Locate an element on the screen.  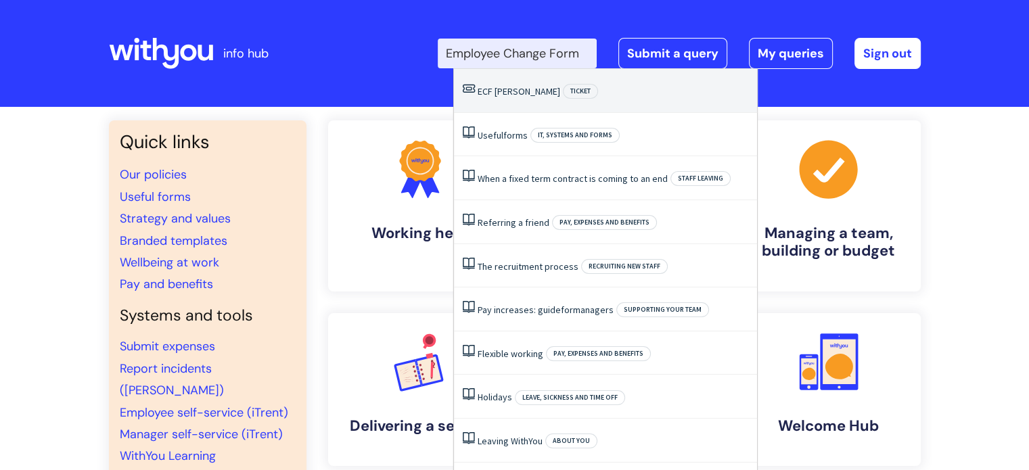
a: Sign out is located at coordinates (887, 53).